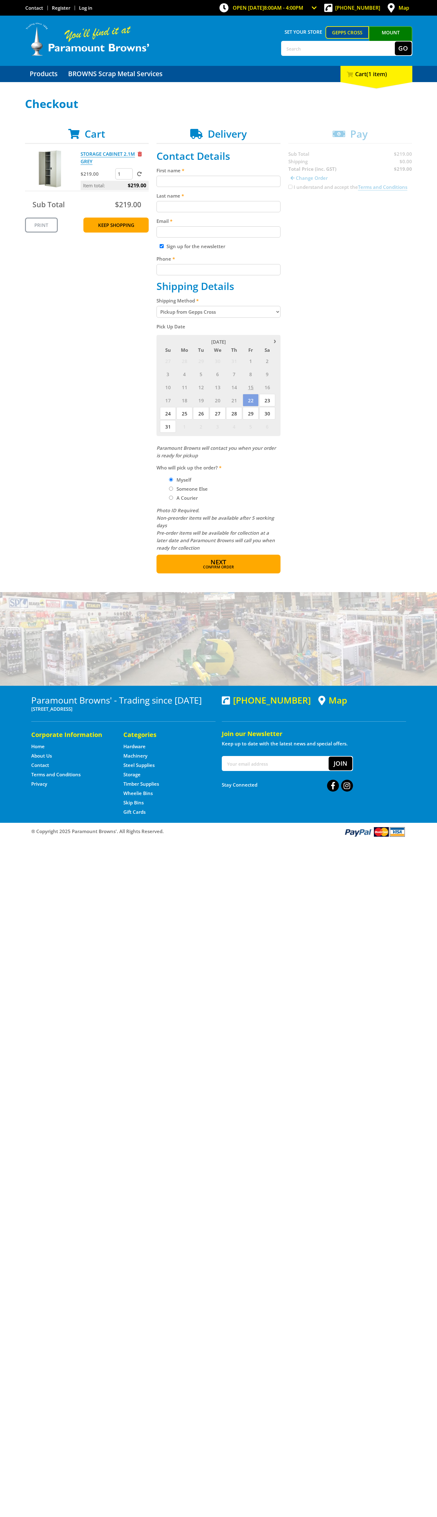 The width and height of the screenshot is (437, 1517). What do you see at coordinates (218, 104) in the screenshot?
I see `h1: Checkout` at bounding box center [218, 104].